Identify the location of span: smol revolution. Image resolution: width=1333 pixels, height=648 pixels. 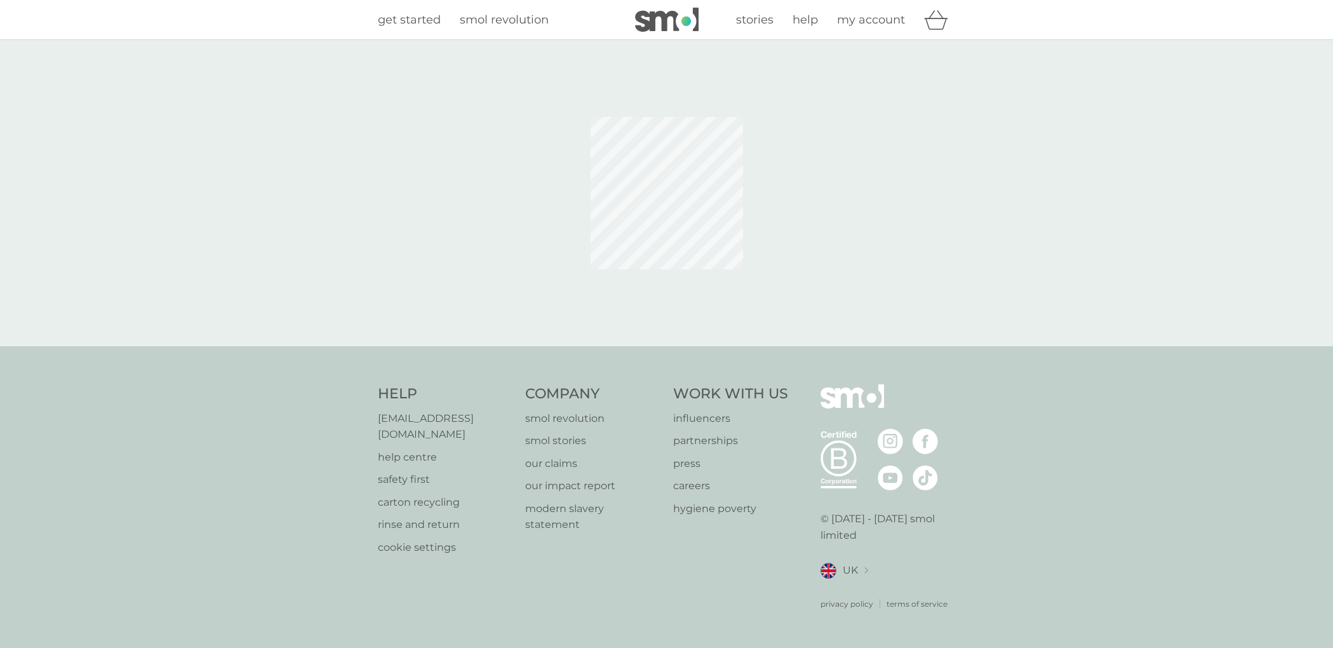
(504, 20).